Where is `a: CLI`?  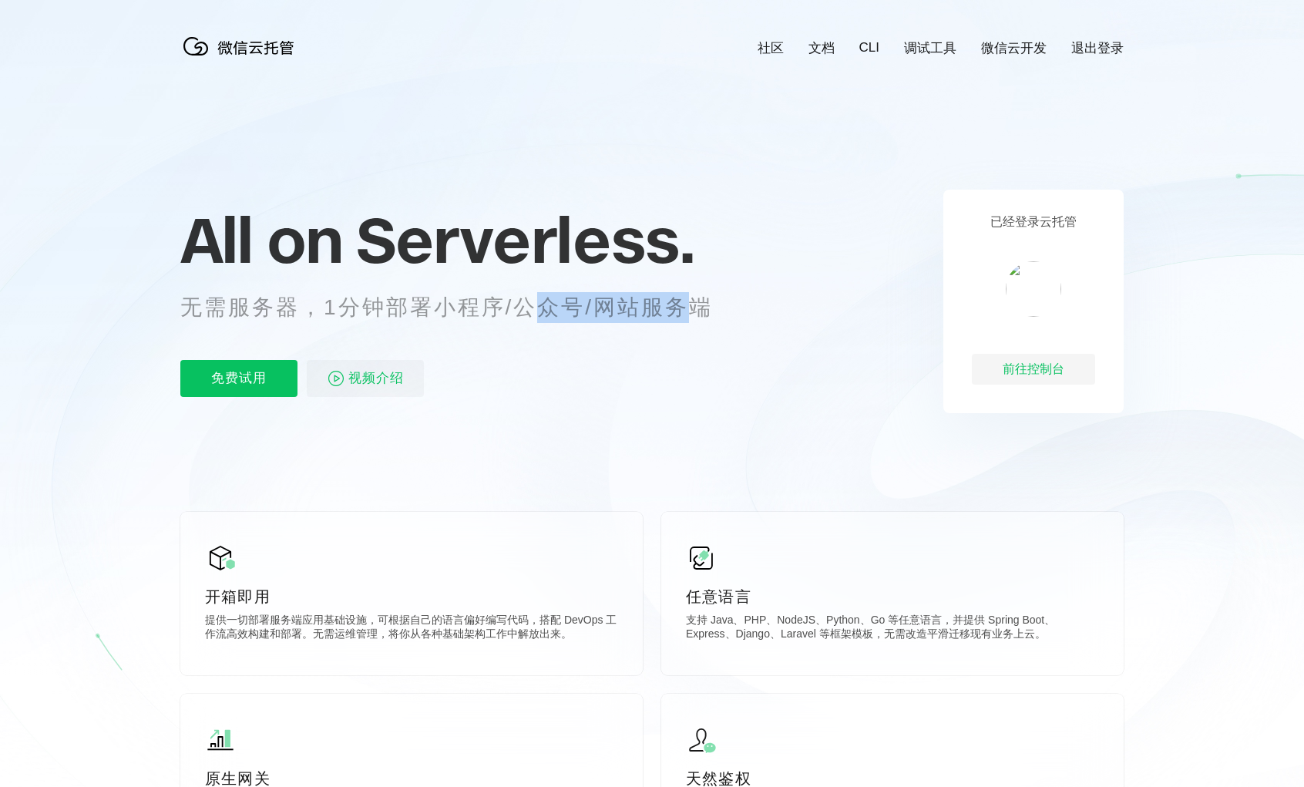
a: CLI is located at coordinates (869, 48).